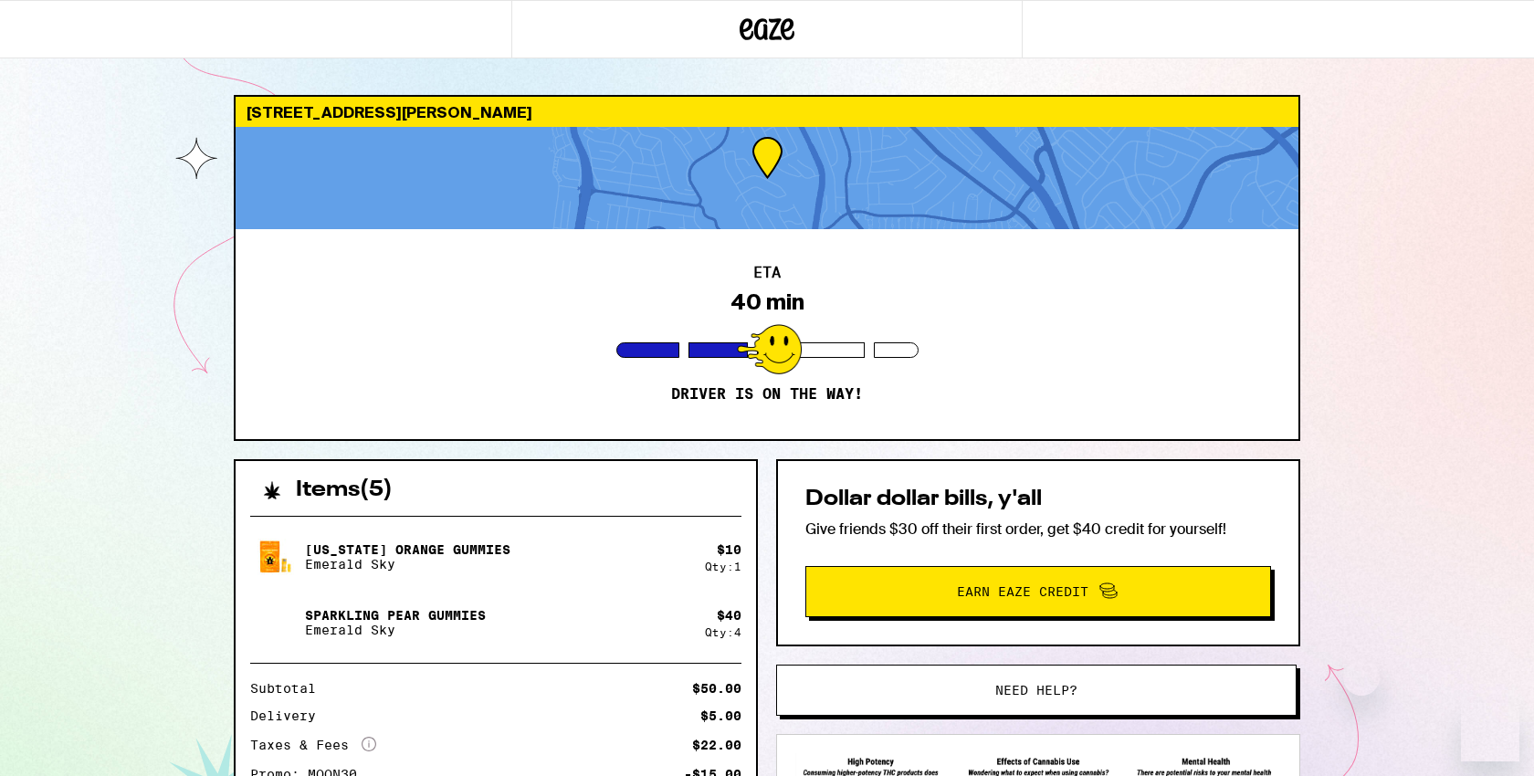 The height and width of the screenshot is (776, 1534). I want to click on div: Taxes & Fees, so click(313, 745).